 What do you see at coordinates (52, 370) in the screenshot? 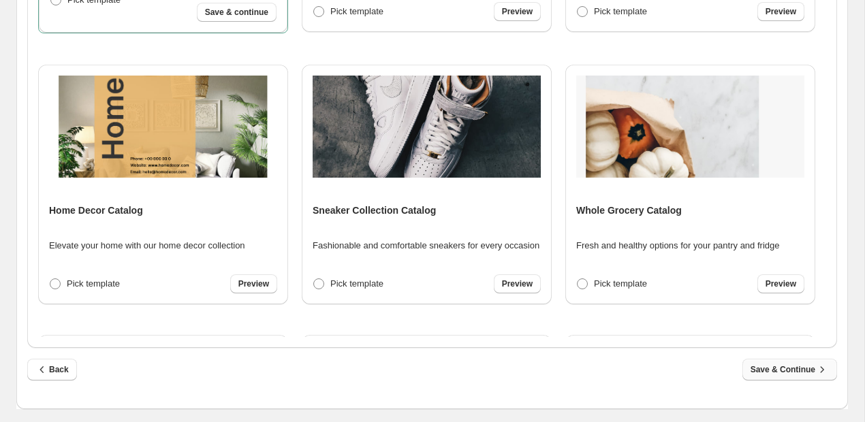
I see `span: Back` at bounding box center [52, 370].